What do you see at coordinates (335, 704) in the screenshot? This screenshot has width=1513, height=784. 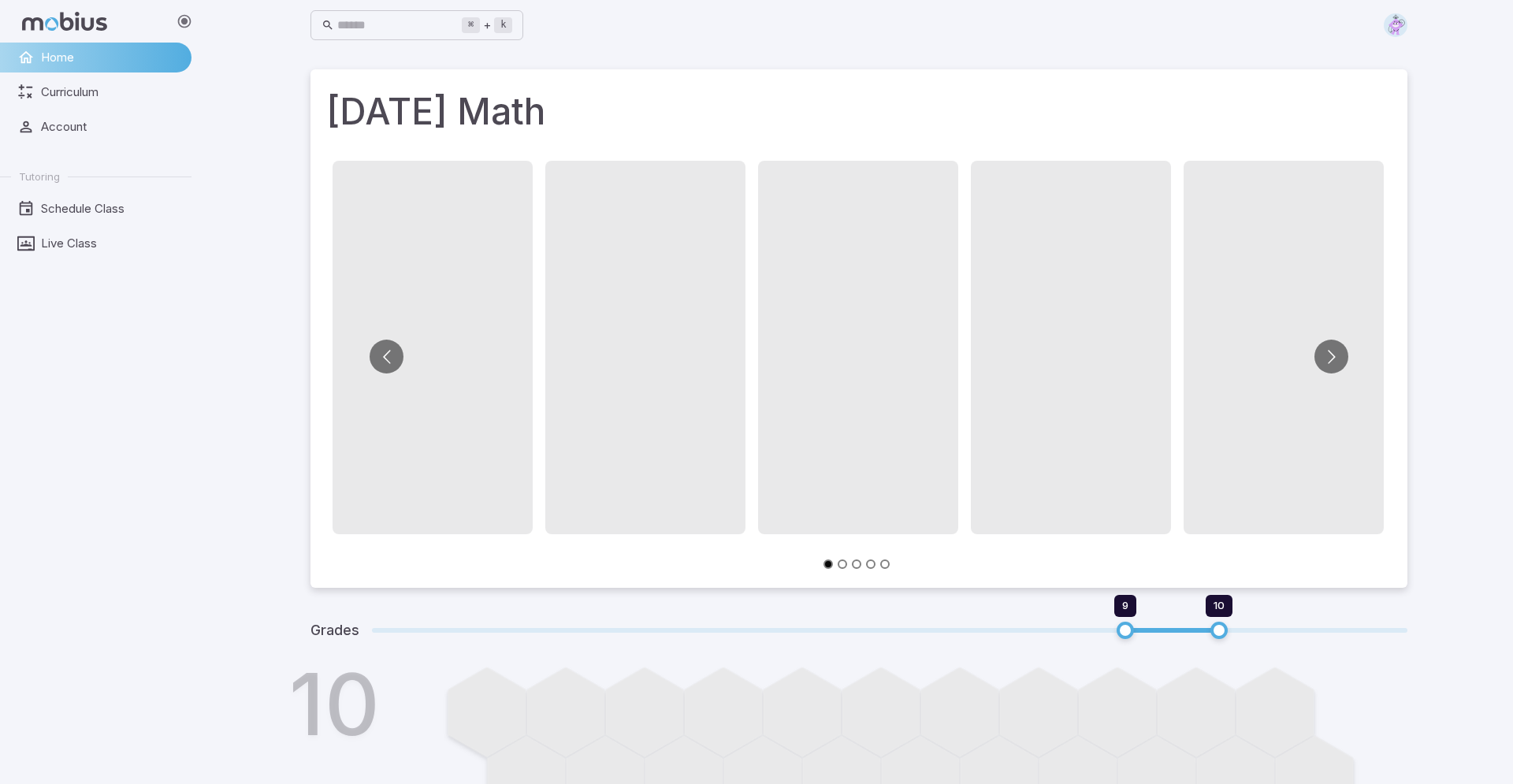 I see `h1: 10` at bounding box center [335, 704].